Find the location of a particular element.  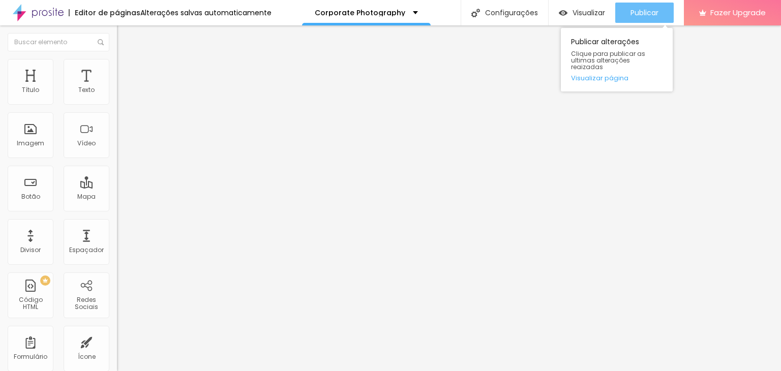

div: Publicar alterações is located at coordinates (617, 60).